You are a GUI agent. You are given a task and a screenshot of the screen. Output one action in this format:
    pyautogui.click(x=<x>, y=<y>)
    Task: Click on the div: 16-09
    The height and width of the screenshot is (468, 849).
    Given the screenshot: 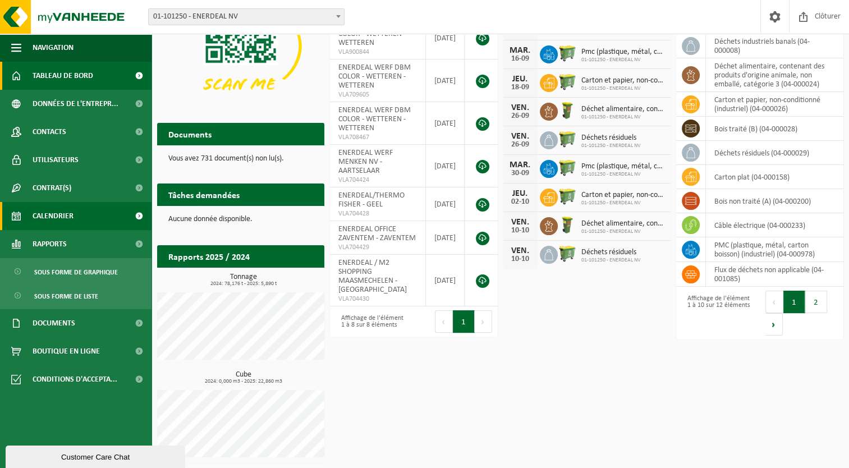 What is the action you would take?
    pyautogui.click(x=520, y=59)
    